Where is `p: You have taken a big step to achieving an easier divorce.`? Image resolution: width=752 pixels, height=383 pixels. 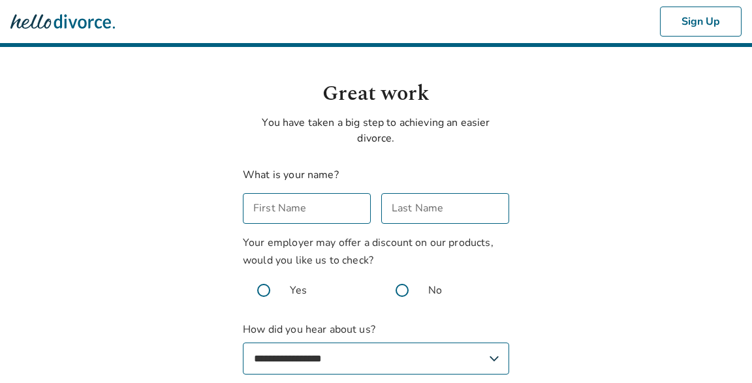 p: You have taken a big step to achieving an easier divorce. is located at coordinates (376, 131).